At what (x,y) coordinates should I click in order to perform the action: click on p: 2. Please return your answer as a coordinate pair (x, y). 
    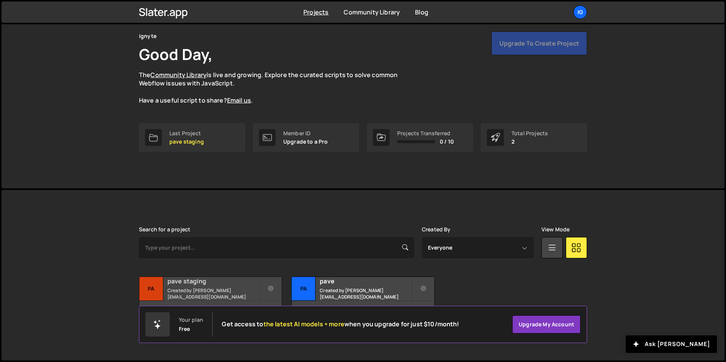
    Looking at the image, I should click on (530, 142).